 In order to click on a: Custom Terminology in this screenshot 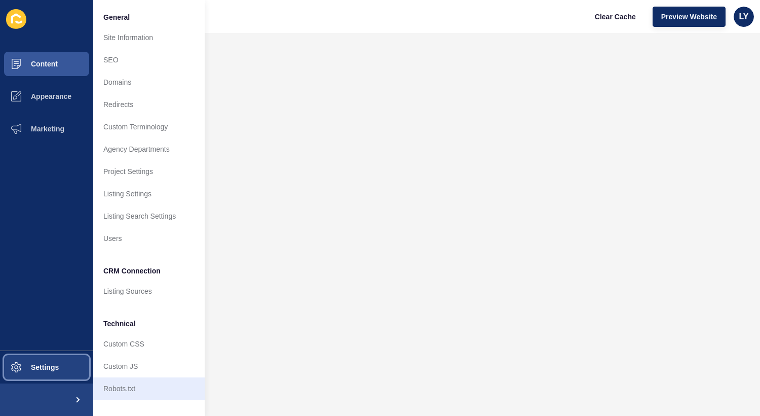, I will do `click(149, 127)`.